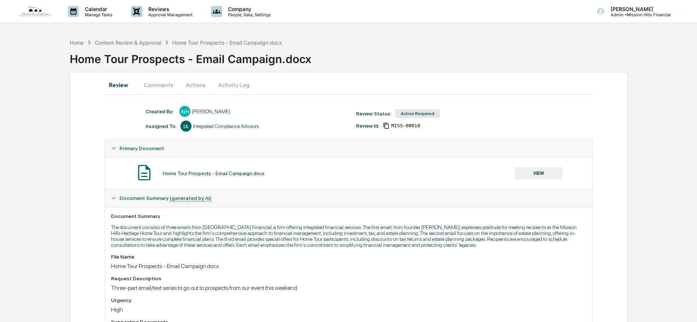 This screenshot has width=697, height=322. I want to click on div: IA, so click(186, 126).